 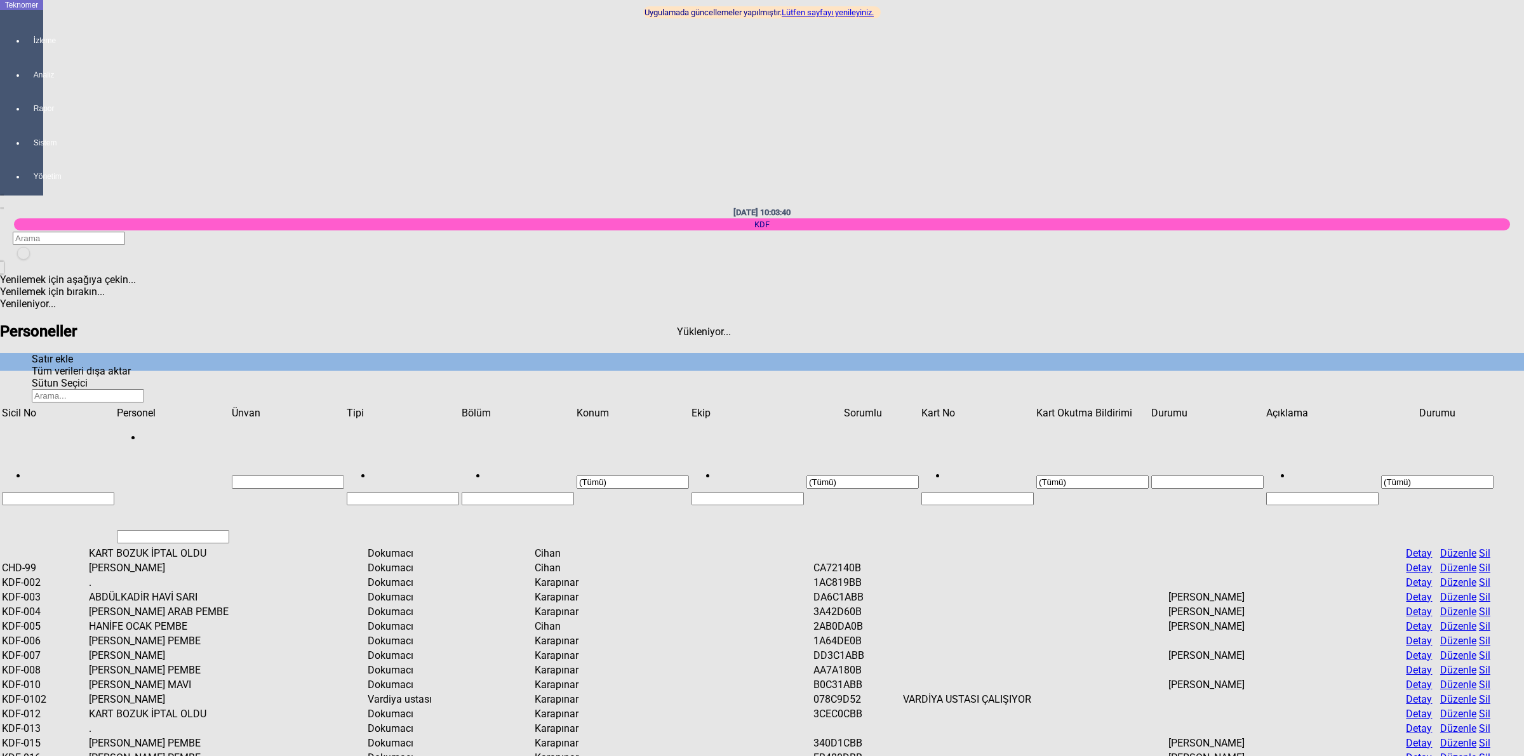 I want to click on td: 3CEC0CBB, so click(x=857, y=714).